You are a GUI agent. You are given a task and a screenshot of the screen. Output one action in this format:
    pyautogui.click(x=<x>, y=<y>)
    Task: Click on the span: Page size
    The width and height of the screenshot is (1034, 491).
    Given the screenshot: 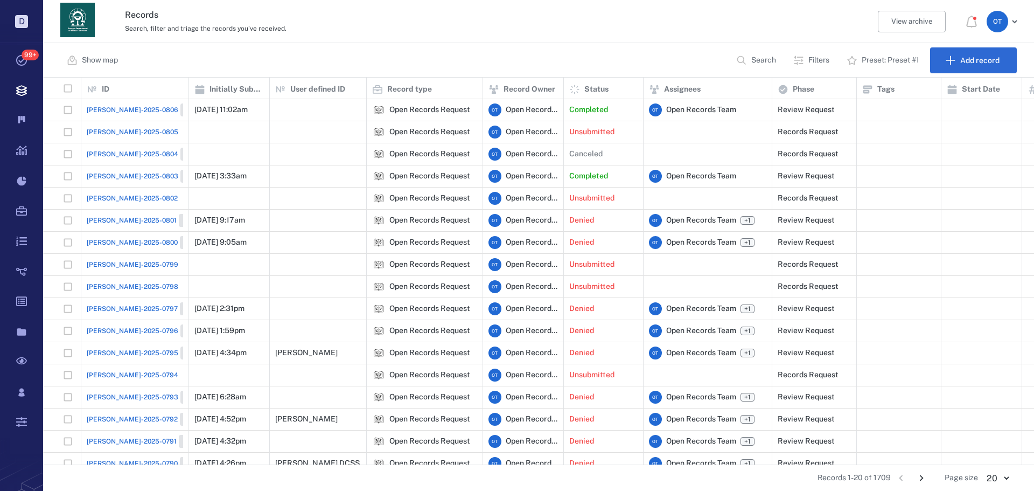 What is the action you would take?
    pyautogui.click(x=962, y=478)
    